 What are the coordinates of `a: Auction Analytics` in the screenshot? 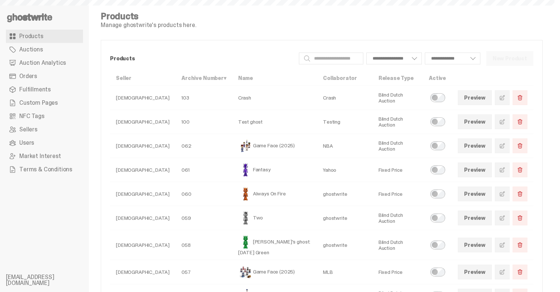 It's located at (44, 63).